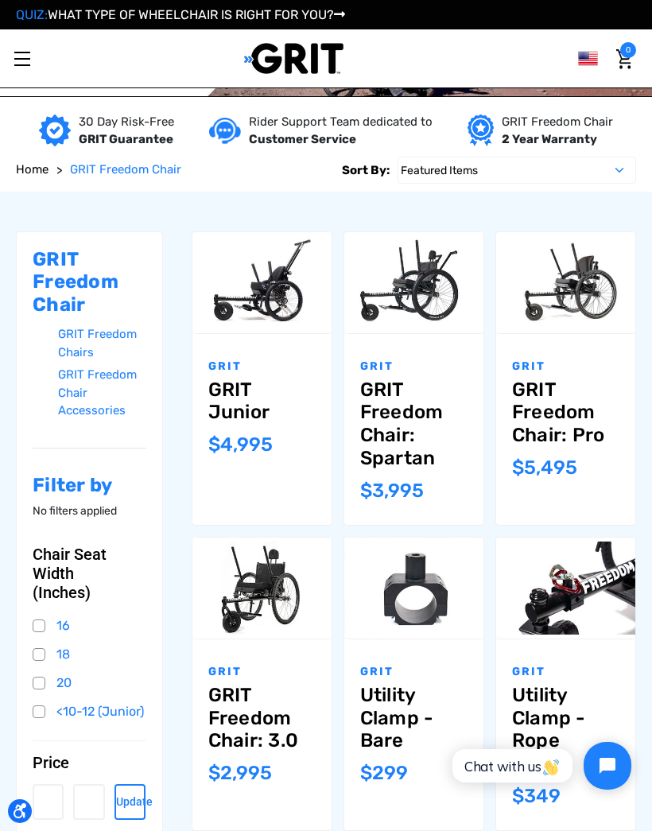 The width and height of the screenshot is (652, 831). Describe the element at coordinates (366, 170) in the screenshot. I see `label: Sort By:` at that location.